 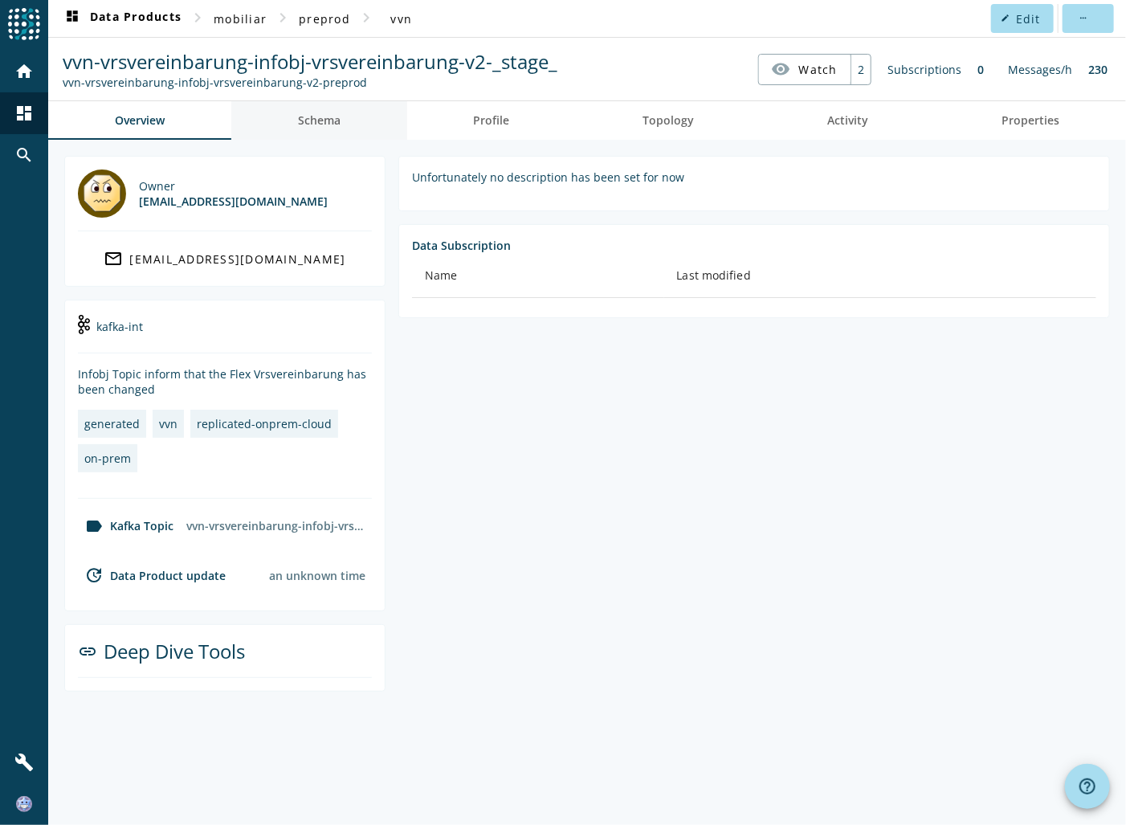 What do you see at coordinates (818, 69) in the screenshot?
I see `span: Watch` at bounding box center [818, 69].